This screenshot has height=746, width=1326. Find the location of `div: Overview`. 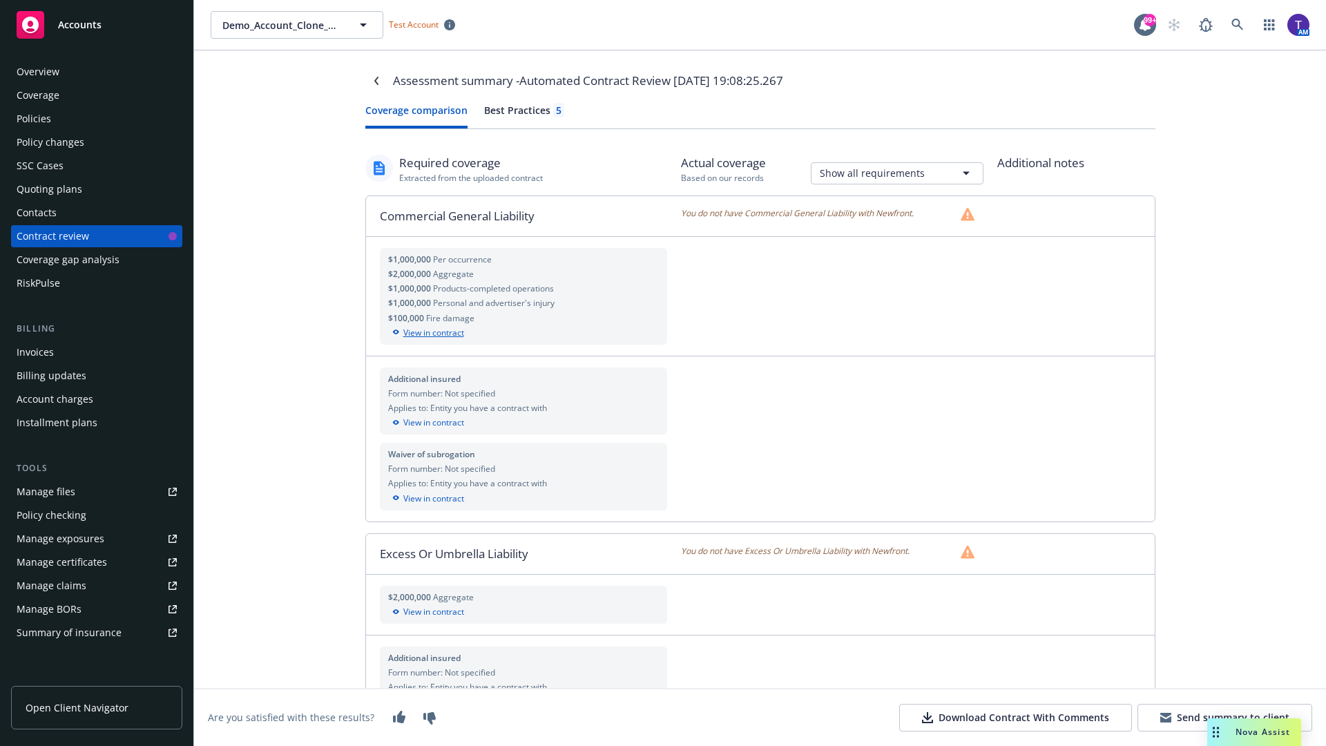

div: Overview is located at coordinates (38, 72).